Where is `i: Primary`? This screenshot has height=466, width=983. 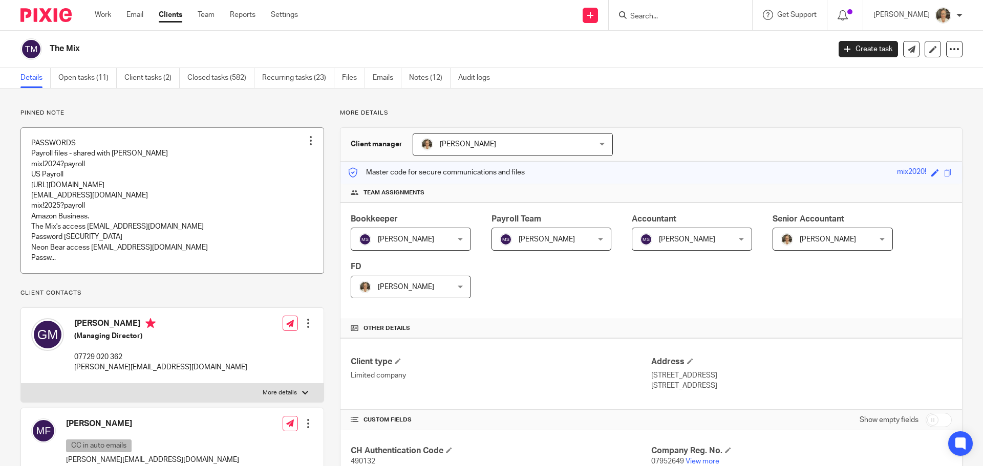 i: Primary is located at coordinates (150, 323).